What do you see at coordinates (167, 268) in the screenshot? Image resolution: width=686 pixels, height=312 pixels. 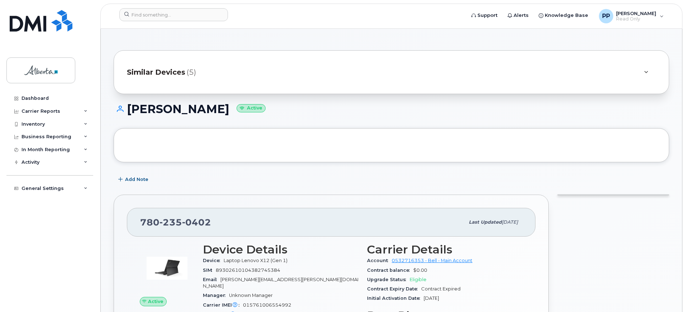 I see `img: image20231002-3703462-tau6w4.jpeg` at bounding box center [167, 268].